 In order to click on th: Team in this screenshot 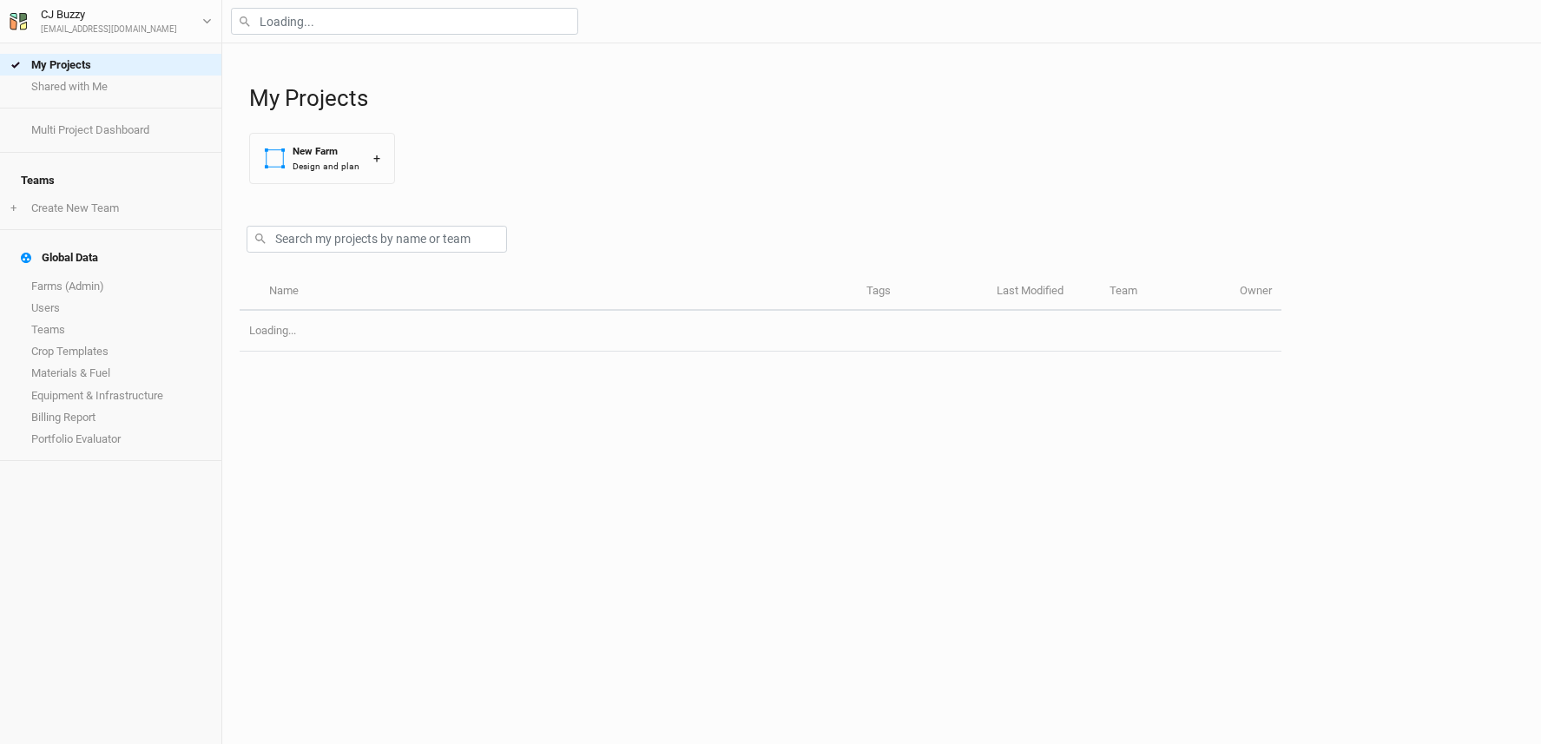, I will do `click(1165, 292)`.